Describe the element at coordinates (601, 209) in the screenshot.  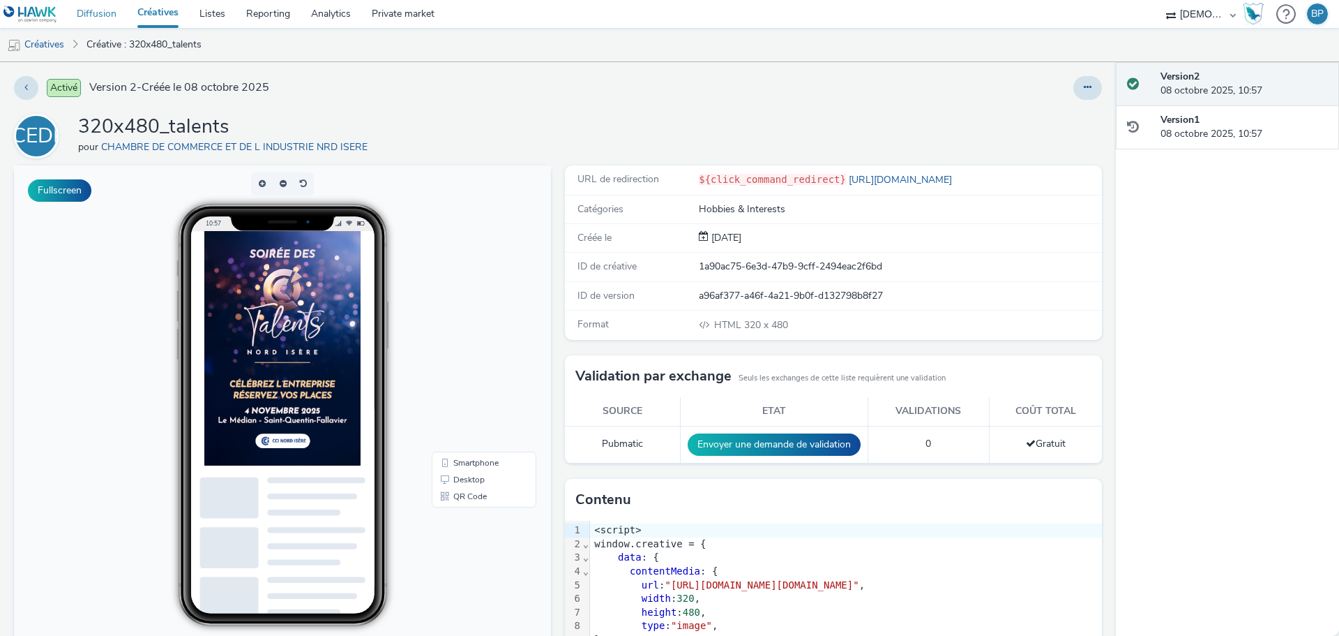
I see `span: Catégories` at that location.